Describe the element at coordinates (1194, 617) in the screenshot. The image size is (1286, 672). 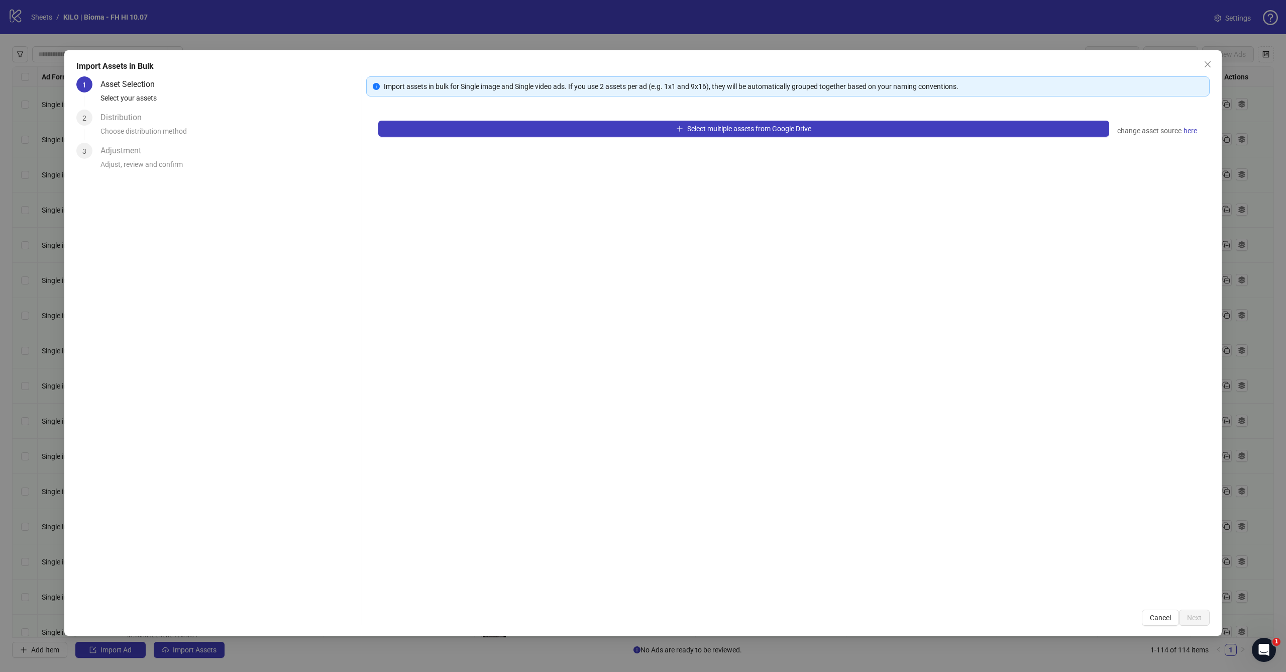
I see `button: Next` at that location.